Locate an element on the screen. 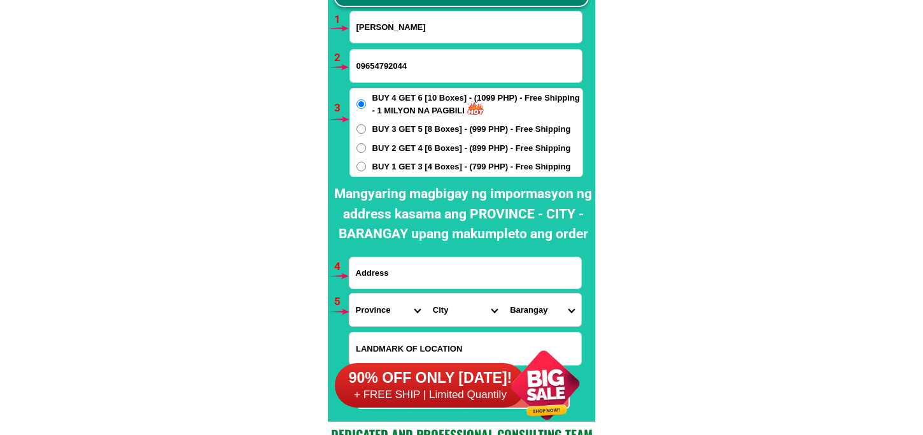 The width and height of the screenshot is (923, 435). select: Select commune is located at coordinates (542, 310).